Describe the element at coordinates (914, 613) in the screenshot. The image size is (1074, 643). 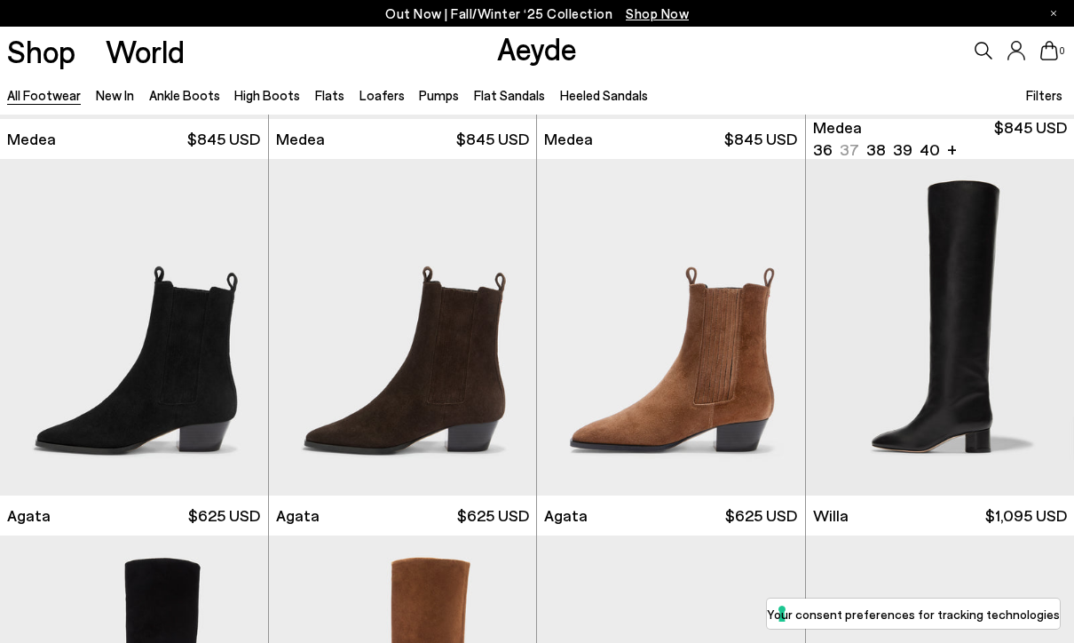
I see `label: Your consent preferences for tracking technologies` at that location.